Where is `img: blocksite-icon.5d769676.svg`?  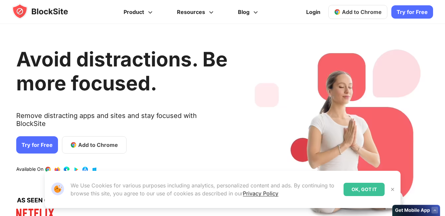
img: blocksite-icon.5d769676.svg is located at coordinates (46, 11).